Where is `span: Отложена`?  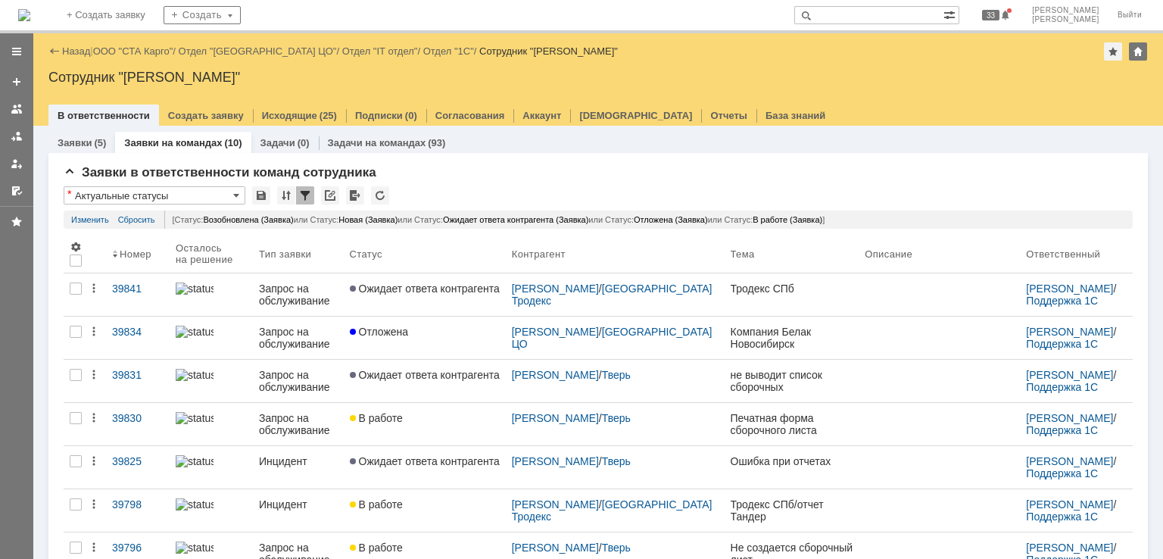 span: Отложена is located at coordinates (379, 332).